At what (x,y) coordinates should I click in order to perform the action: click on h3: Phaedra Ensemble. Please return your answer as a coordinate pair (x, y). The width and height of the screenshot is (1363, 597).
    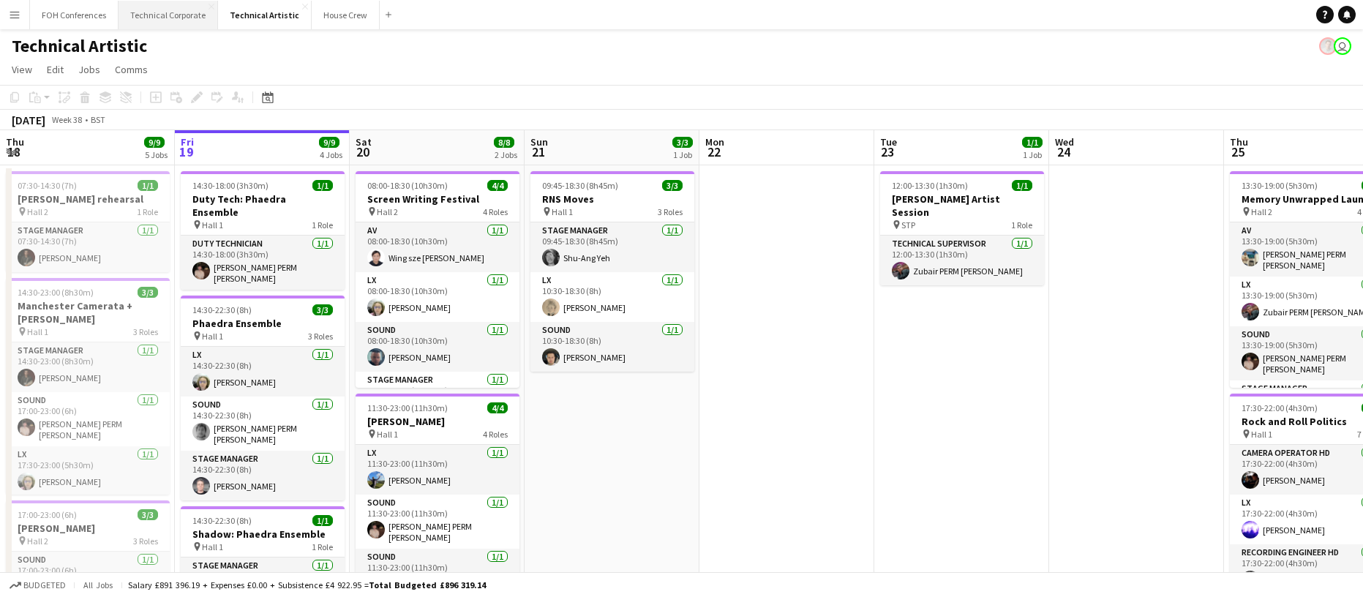
    Looking at the image, I should click on (263, 323).